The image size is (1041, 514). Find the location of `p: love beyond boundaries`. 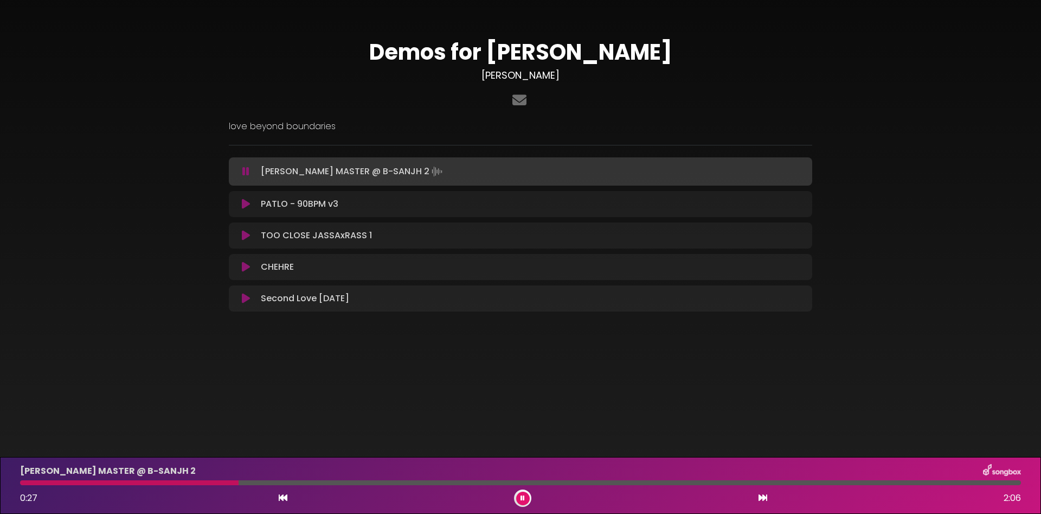

p: love beyond boundaries is located at coordinates (521, 126).